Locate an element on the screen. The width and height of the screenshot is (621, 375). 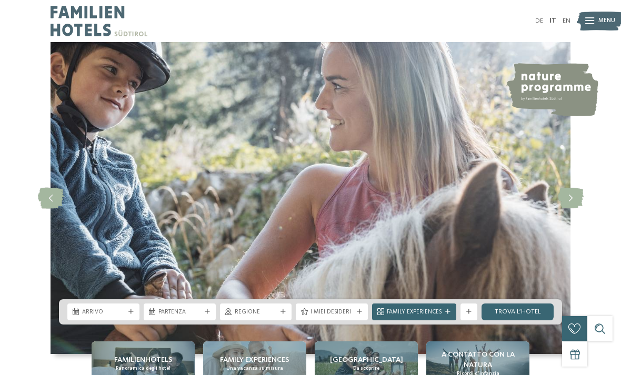
span: Una vacanza su misura is located at coordinates (255, 368).